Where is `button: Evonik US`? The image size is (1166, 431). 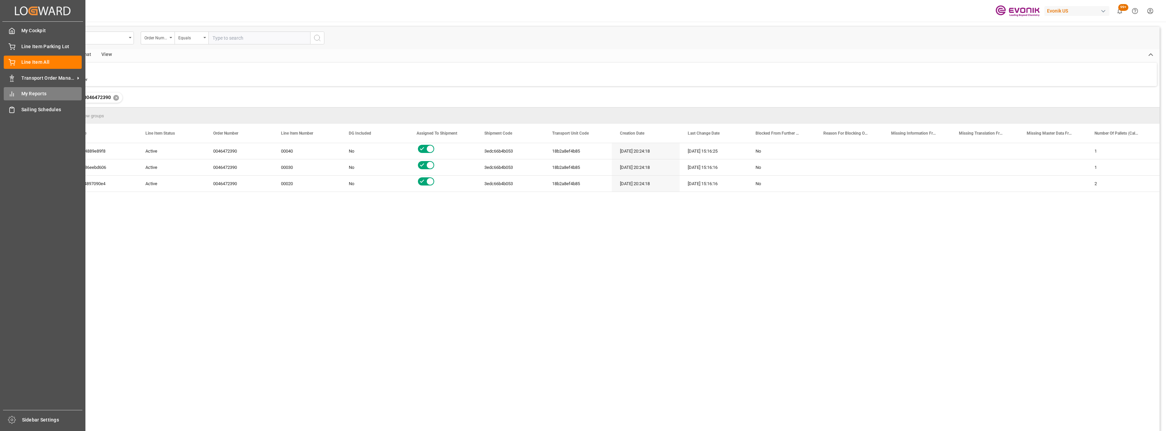 button: Evonik US is located at coordinates (1078, 11).